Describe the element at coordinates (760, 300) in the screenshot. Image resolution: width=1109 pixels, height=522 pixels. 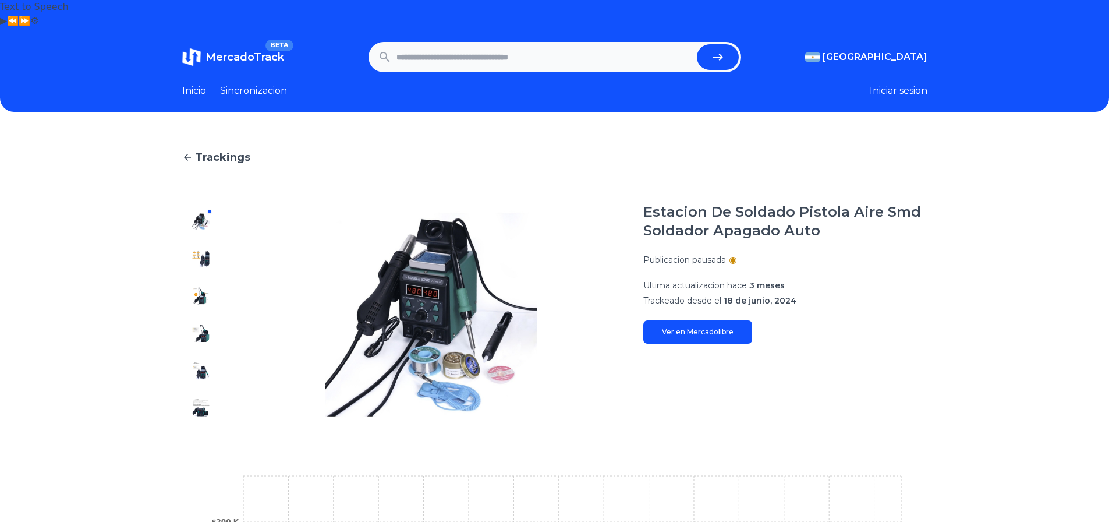
I see `span: 18 de junio, 2024` at that location.